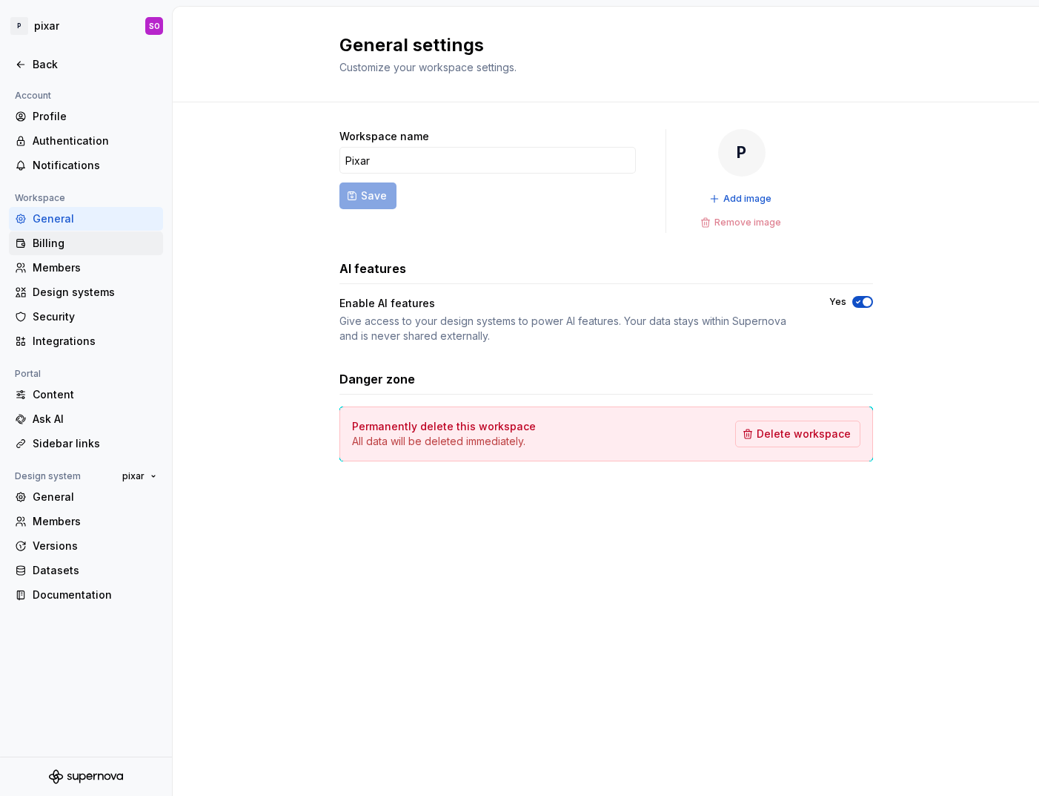  Describe the element at coordinates (384, 136) in the screenshot. I see `label: Workspace name` at that location.